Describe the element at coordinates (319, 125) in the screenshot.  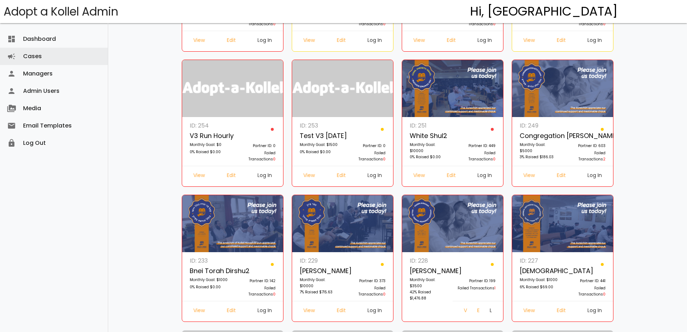
I see `p: ID: 253` at that location.